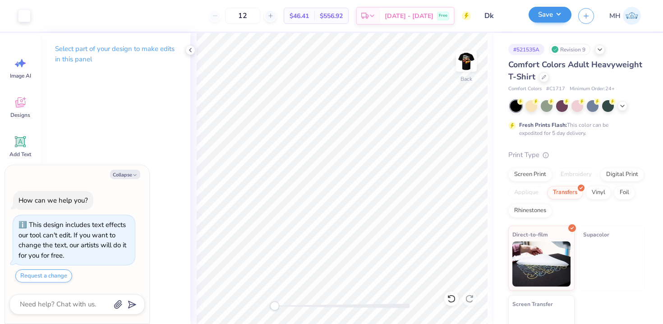  Describe the element at coordinates (612, 264) in the screenshot. I see `img: Supacolor` at that location.